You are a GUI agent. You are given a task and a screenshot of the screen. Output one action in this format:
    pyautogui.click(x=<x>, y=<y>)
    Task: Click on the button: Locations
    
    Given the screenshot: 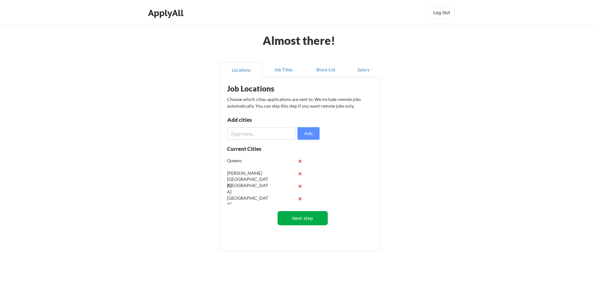 What is the action you would take?
    pyautogui.click(x=241, y=70)
    